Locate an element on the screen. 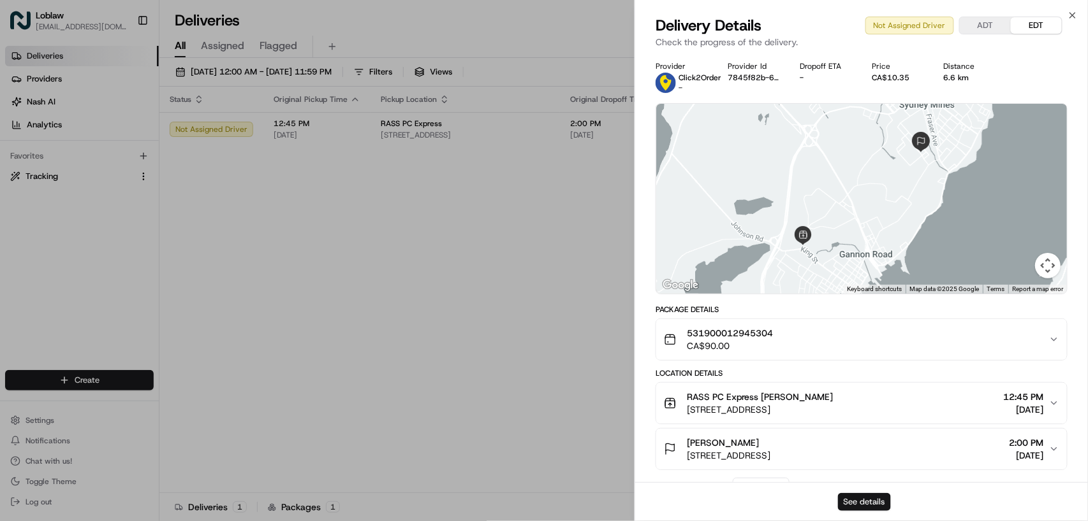  img: 1755196953914-cd9d9cba-b7f7-46ee-b6f5-75ff69acacf5 is located at coordinates (38, 133).